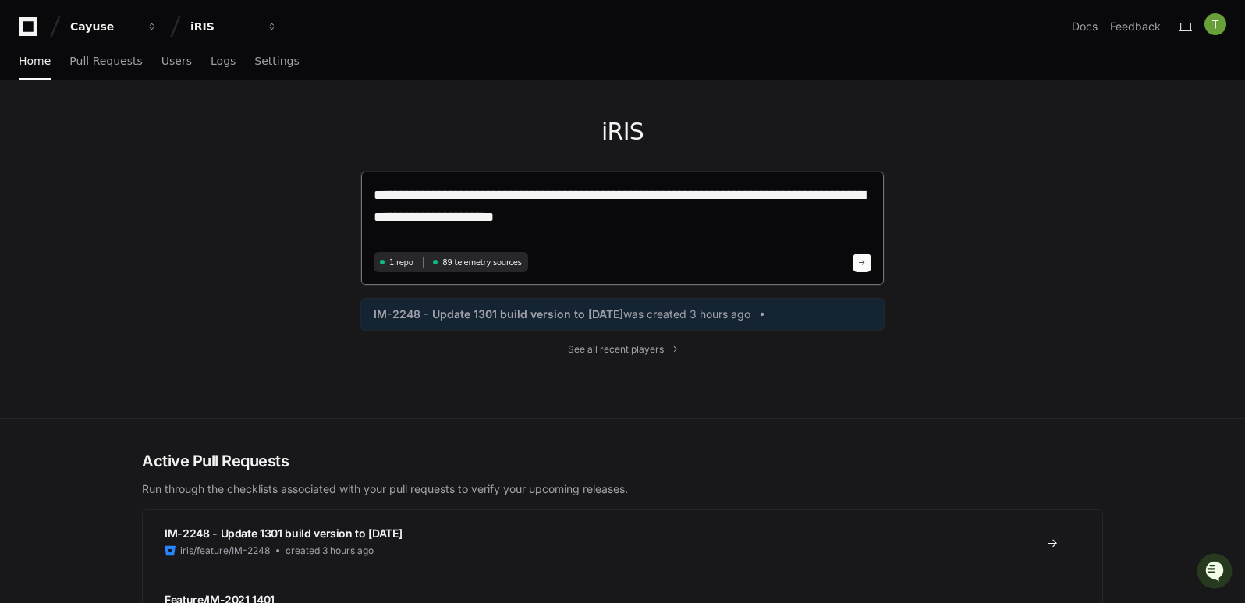 The image size is (1245, 603). I want to click on button: Cayuse, so click(114, 27).